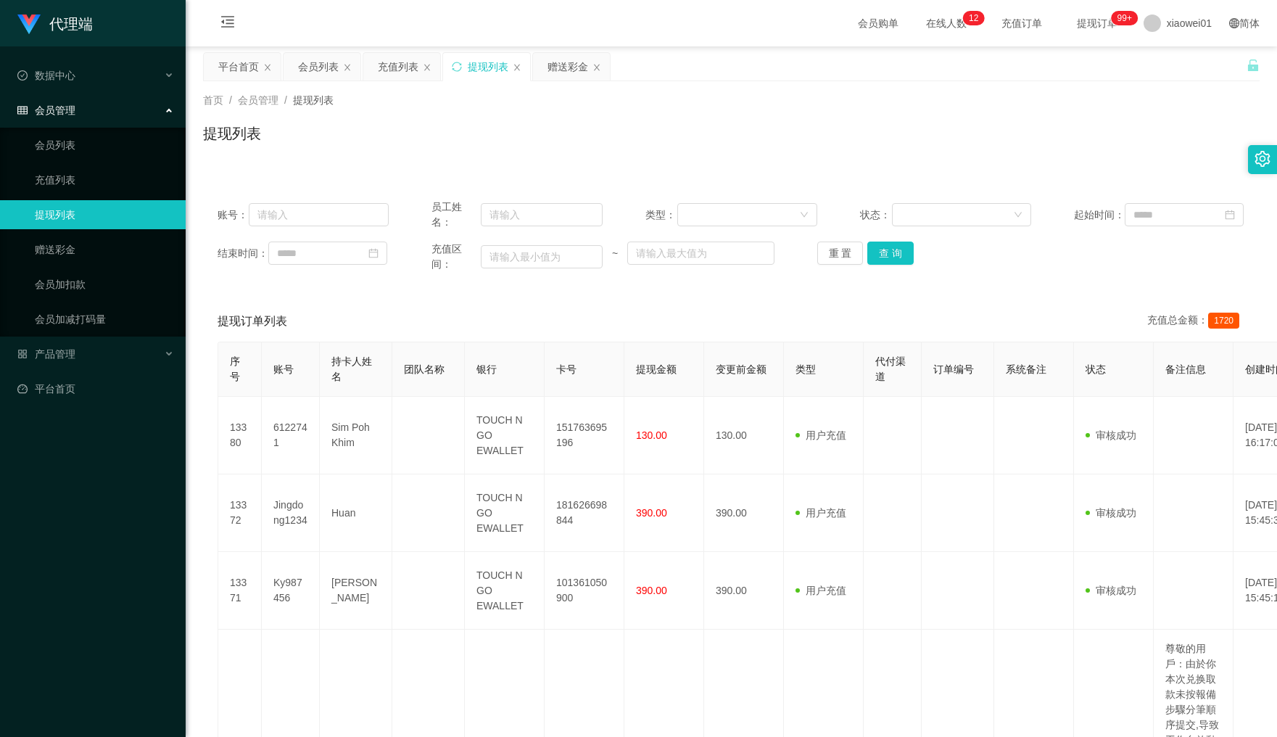 This screenshot has height=737, width=1277. I want to click on span: 130.00, so click(651, 435).